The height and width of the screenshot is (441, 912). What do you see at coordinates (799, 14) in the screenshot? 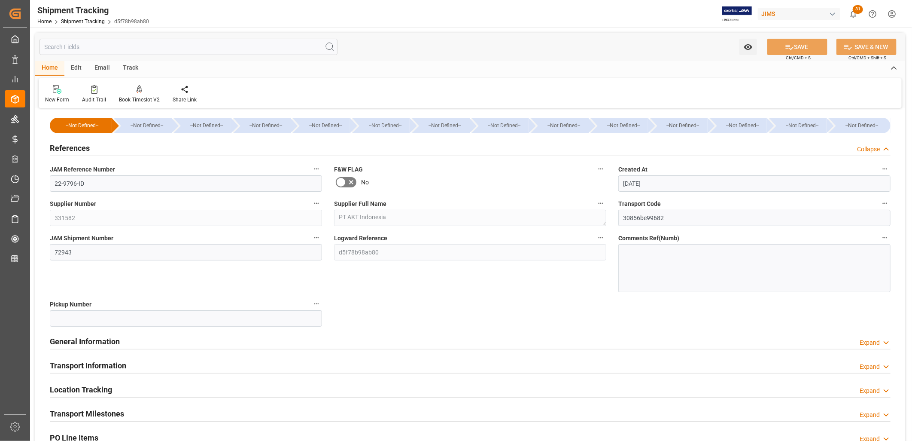
I see `div: JIMS` at bounding box center [799, 14].